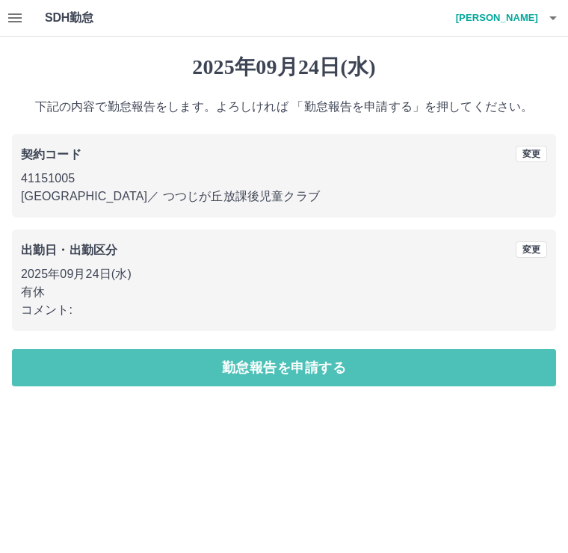 The width and height of the screenshot is (568, 553). I want to click on b: 出勤日・出勤区分, so click(69, 250).